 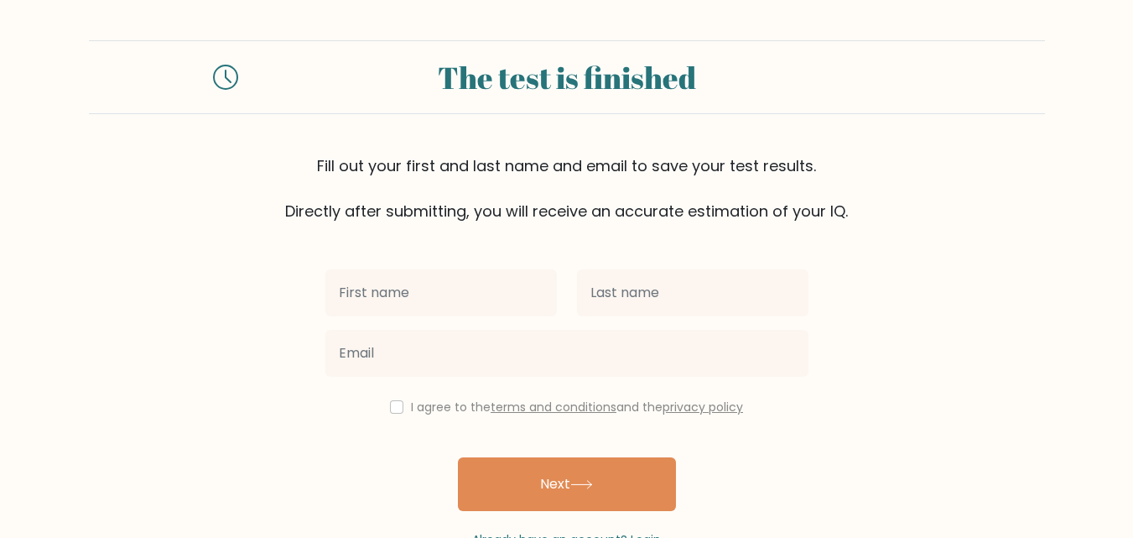 I want to click on a: terms and conditions, so click(x=553, y=407).